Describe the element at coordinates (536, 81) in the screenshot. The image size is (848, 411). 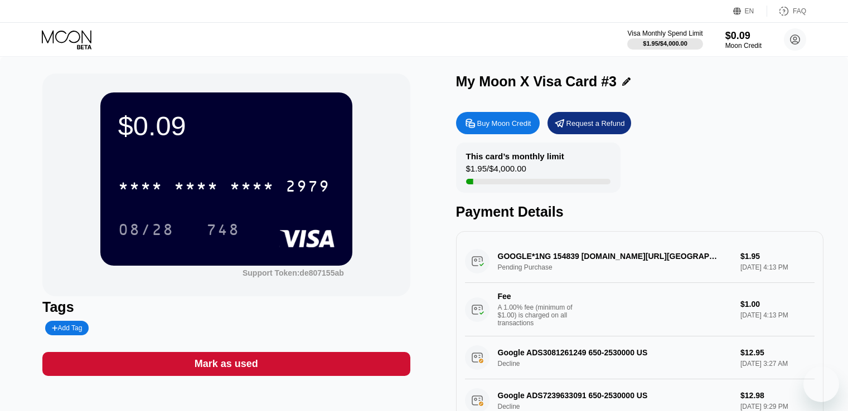
I see `div: My Moon X Visa Card #3` at that location.